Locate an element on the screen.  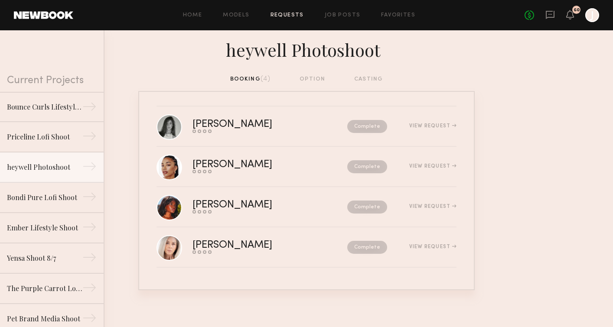
div: Ember Lifestyle Shoot is located at coordinates (45, 228).